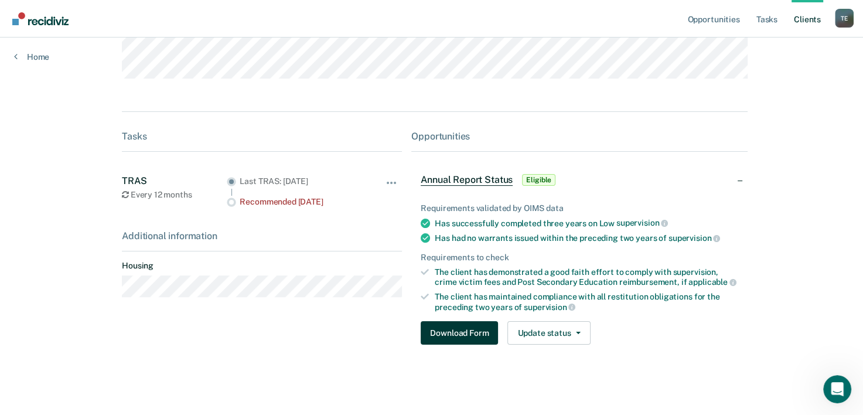 The width and height of the screenshot is (863, 415). Describe the element at coordinates (587, 223) in the screenshot. I see `div: Has successfully completed three years on Low` at that location.